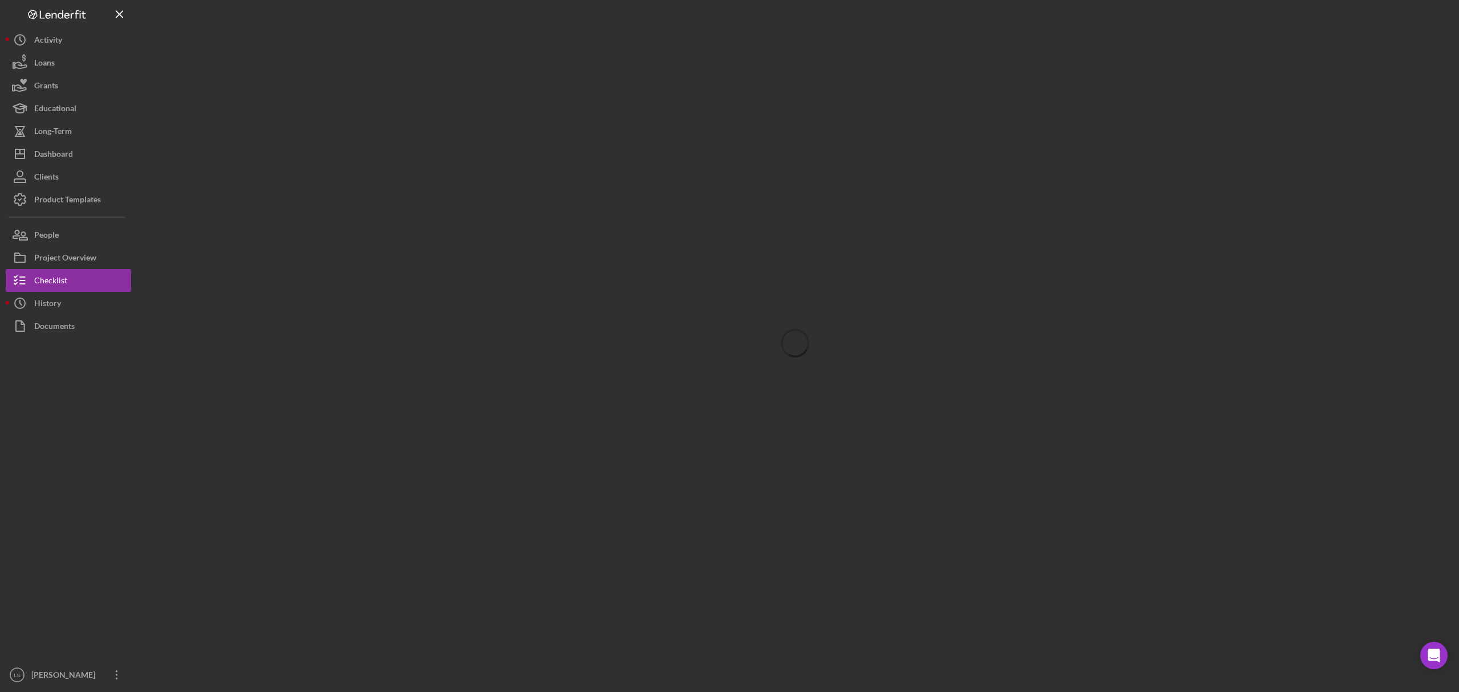  What do you see at coordinates (67, 201) in the screenshot?
I see `div: Product Templates` at bounding box center [67, 201].